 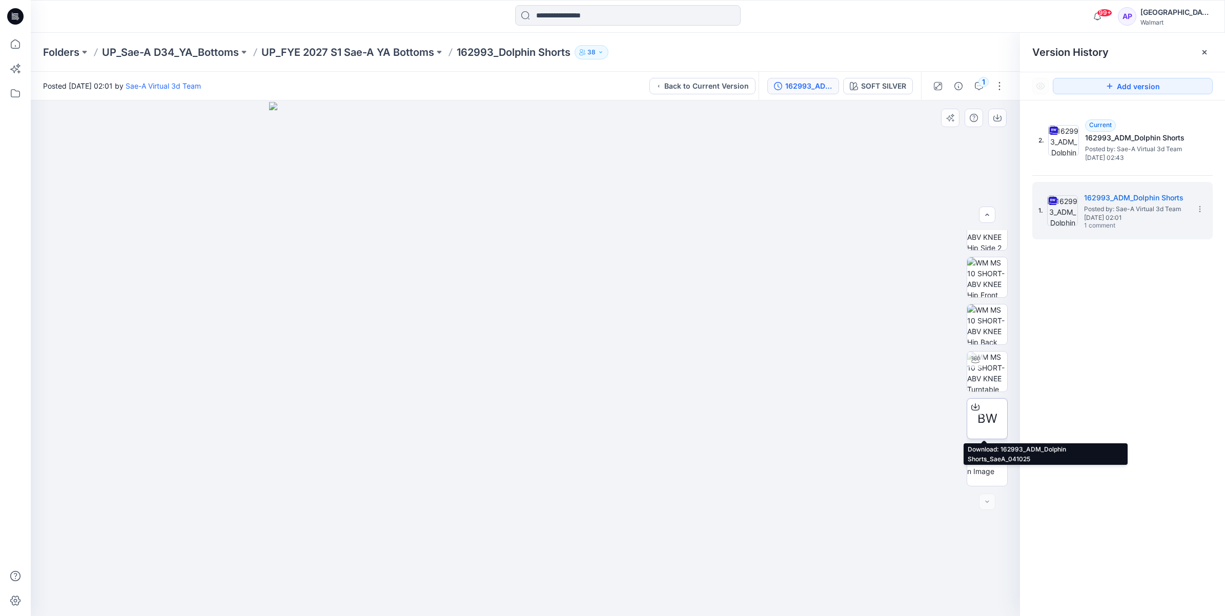 I want to click on img: WM MS 10 SHORT-ABV KNEE Hip Side 2, so click(x=987, y=230).